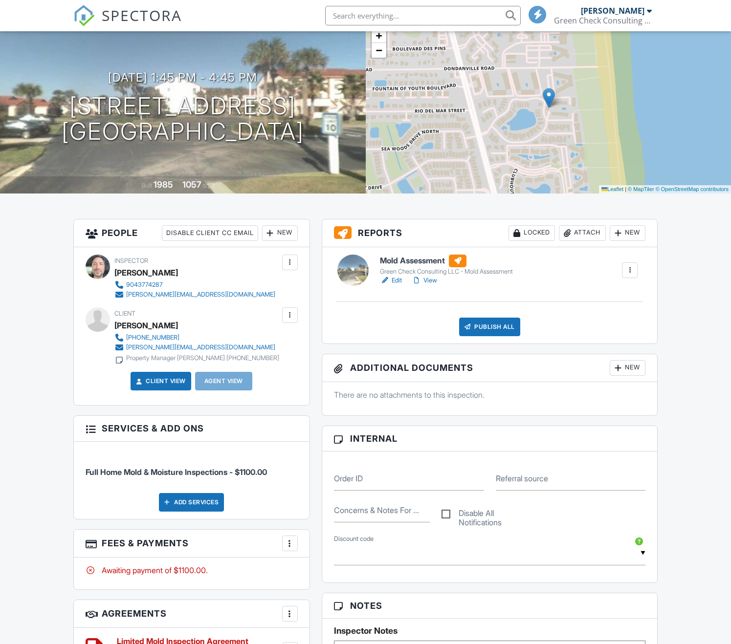 The image size is (731, 644). What do you see at coordinates (446, 272) in the screenshot?
I see `div: Green Check Consulting LLC - Mold Assessment` at bounding box center [446, 272].